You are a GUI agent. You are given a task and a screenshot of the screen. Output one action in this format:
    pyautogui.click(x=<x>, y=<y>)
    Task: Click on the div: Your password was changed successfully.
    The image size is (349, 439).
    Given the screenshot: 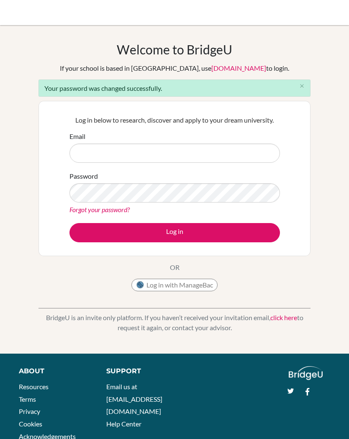 What is the action you would take?
    pyautogui.click(x=175, y=88)
    